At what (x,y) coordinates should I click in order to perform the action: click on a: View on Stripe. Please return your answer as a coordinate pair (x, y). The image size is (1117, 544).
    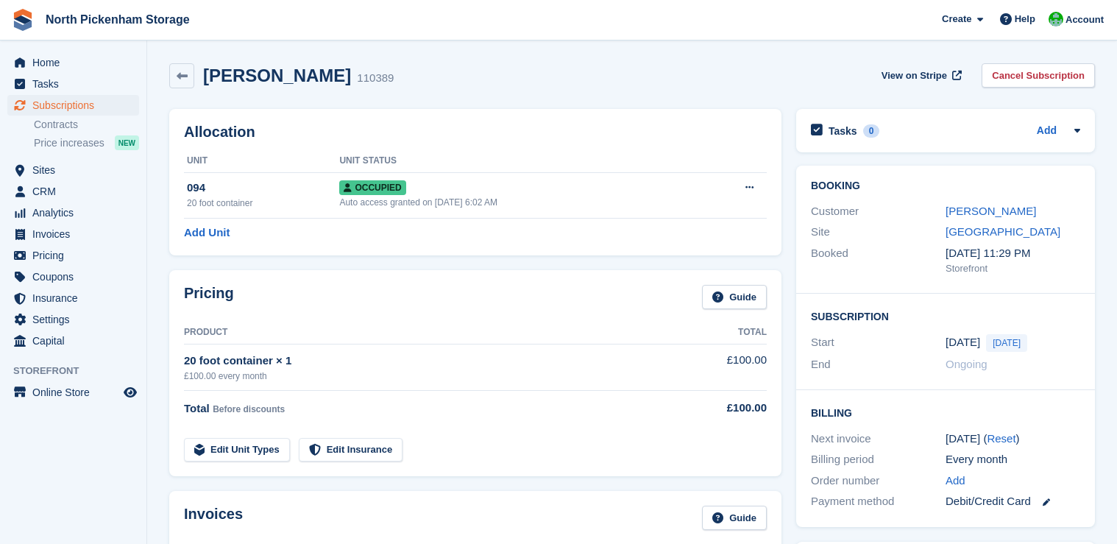
    Looking at the image, I should click on (920, 75).